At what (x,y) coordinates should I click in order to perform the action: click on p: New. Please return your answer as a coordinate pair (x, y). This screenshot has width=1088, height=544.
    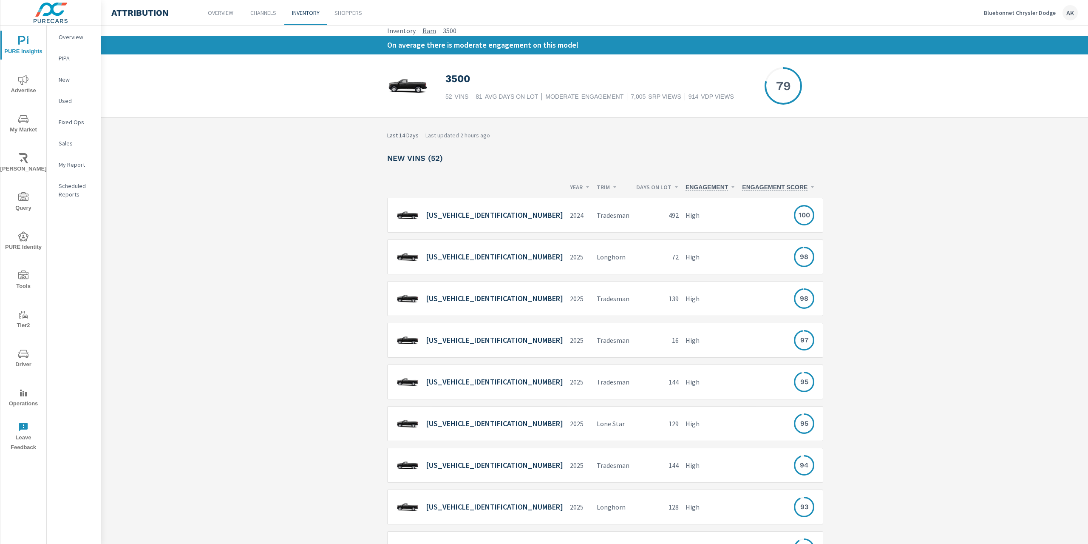
    Looking at the image, I should click on (76, 79).